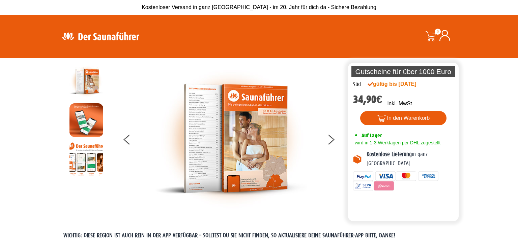 This screenshot has width=518, height=246. I want to click on bdi: 34,90, so click(367, 99).